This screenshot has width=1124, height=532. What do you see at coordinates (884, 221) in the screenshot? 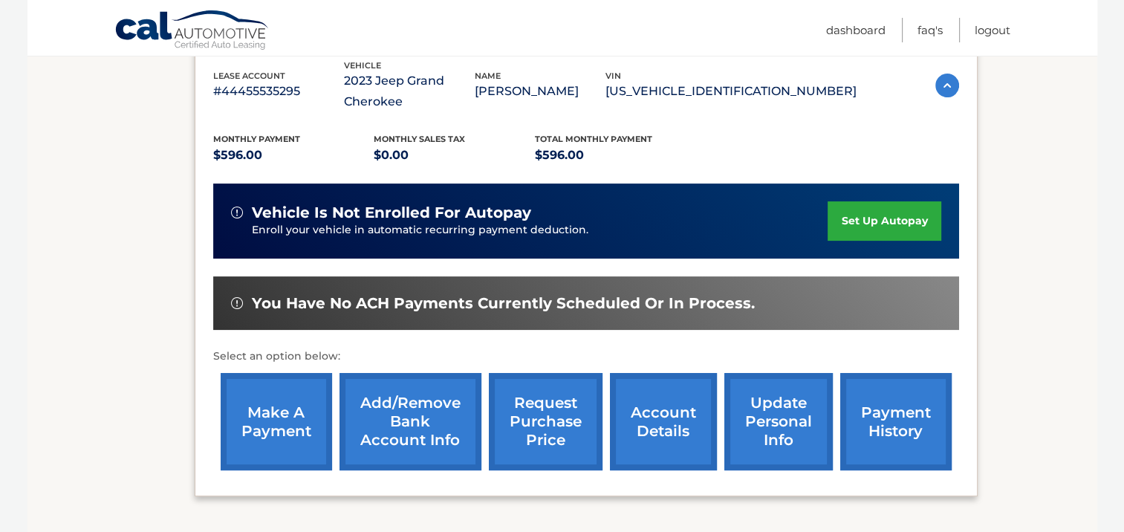
I see `a: set up autopay` at bounding box center [884, 221].